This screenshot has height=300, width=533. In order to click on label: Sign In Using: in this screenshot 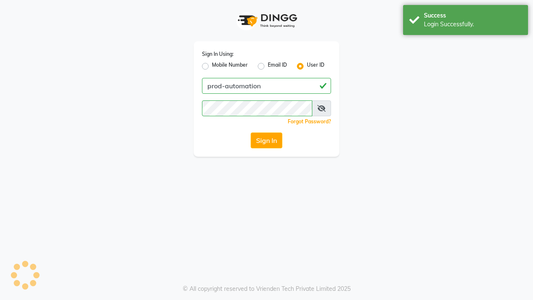, I will do `click(218, 54)`.